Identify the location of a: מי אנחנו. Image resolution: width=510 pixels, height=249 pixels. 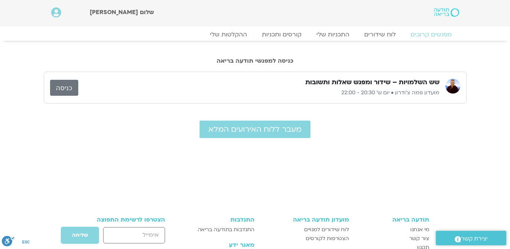
(393, 230).